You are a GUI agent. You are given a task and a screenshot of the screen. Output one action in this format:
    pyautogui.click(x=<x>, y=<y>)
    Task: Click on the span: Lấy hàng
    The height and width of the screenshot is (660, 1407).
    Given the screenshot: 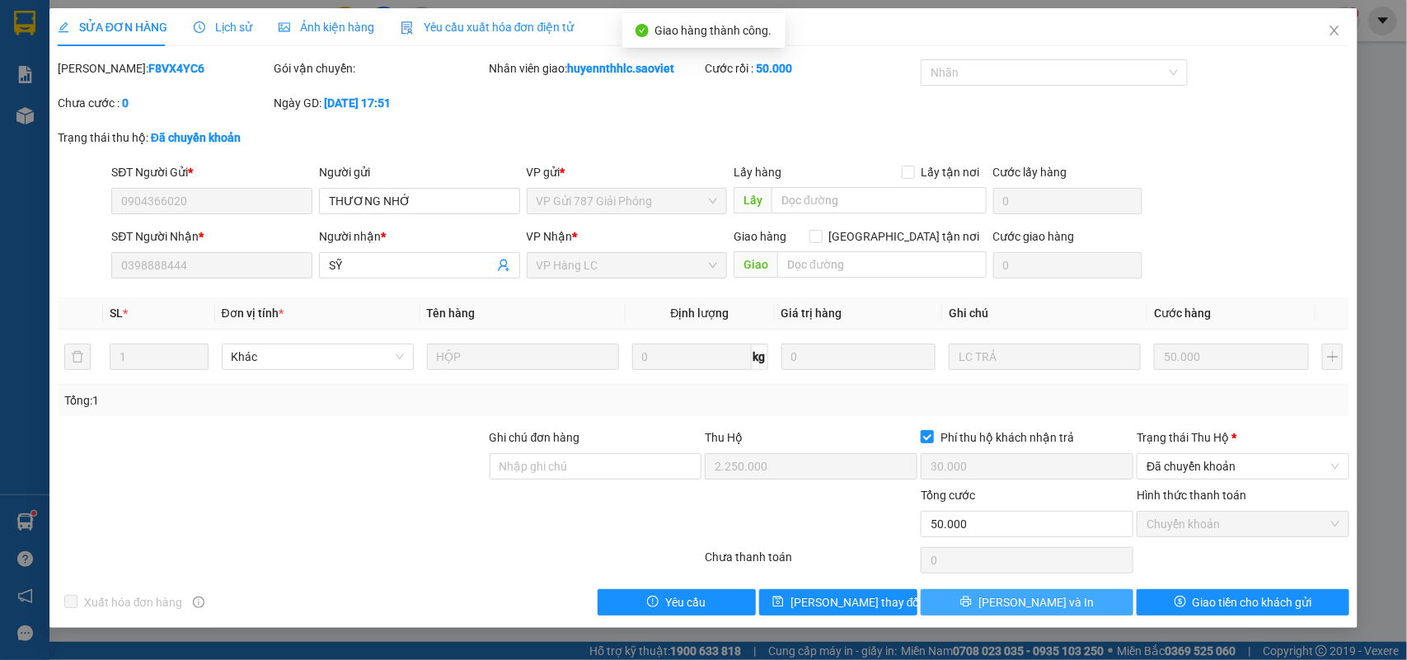 What is the action you would take?
    pyautogui.click(x=757, y=172)
    